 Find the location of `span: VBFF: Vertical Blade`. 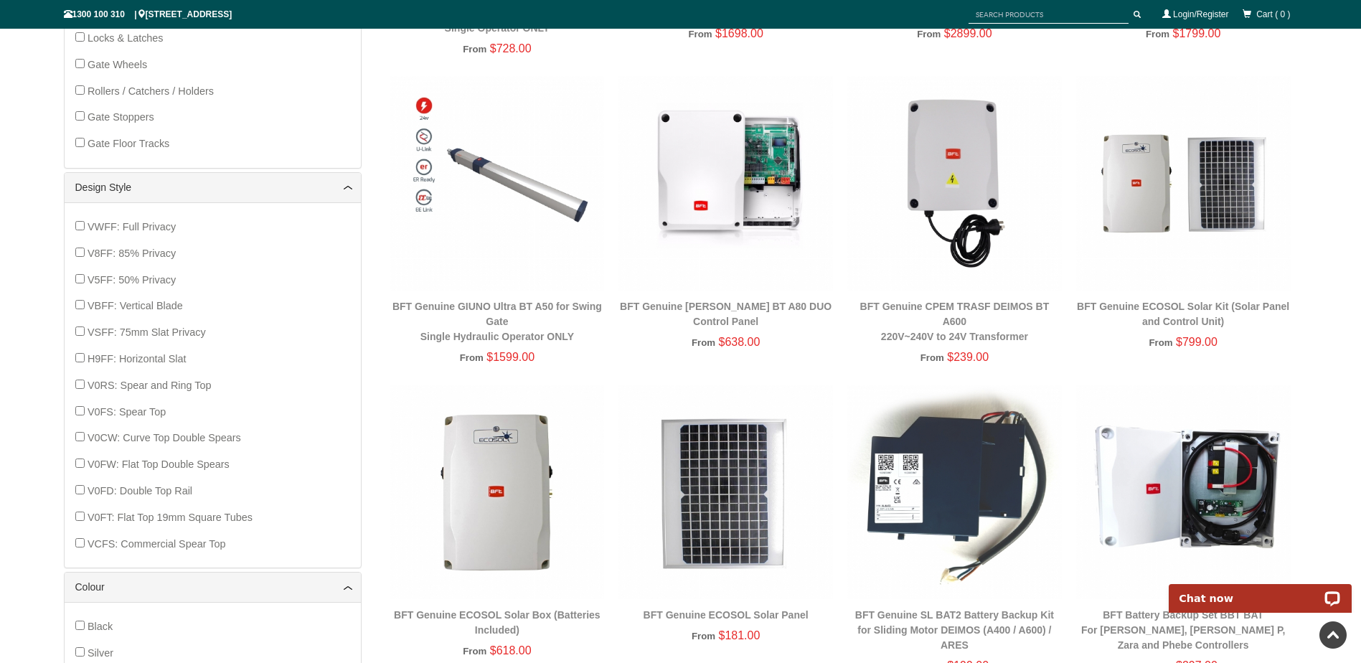

span: VBFF: Vertical Blade is located at coordinates (135, 306).